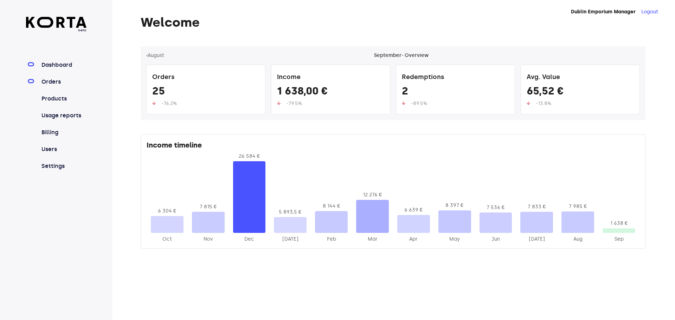 Image resolution: width=675 pixels, height=320 pixels. What do you see at coordinates (544, 103) in the screenshot?
I see `span: -13.8%` at bounding box center [544, 103].